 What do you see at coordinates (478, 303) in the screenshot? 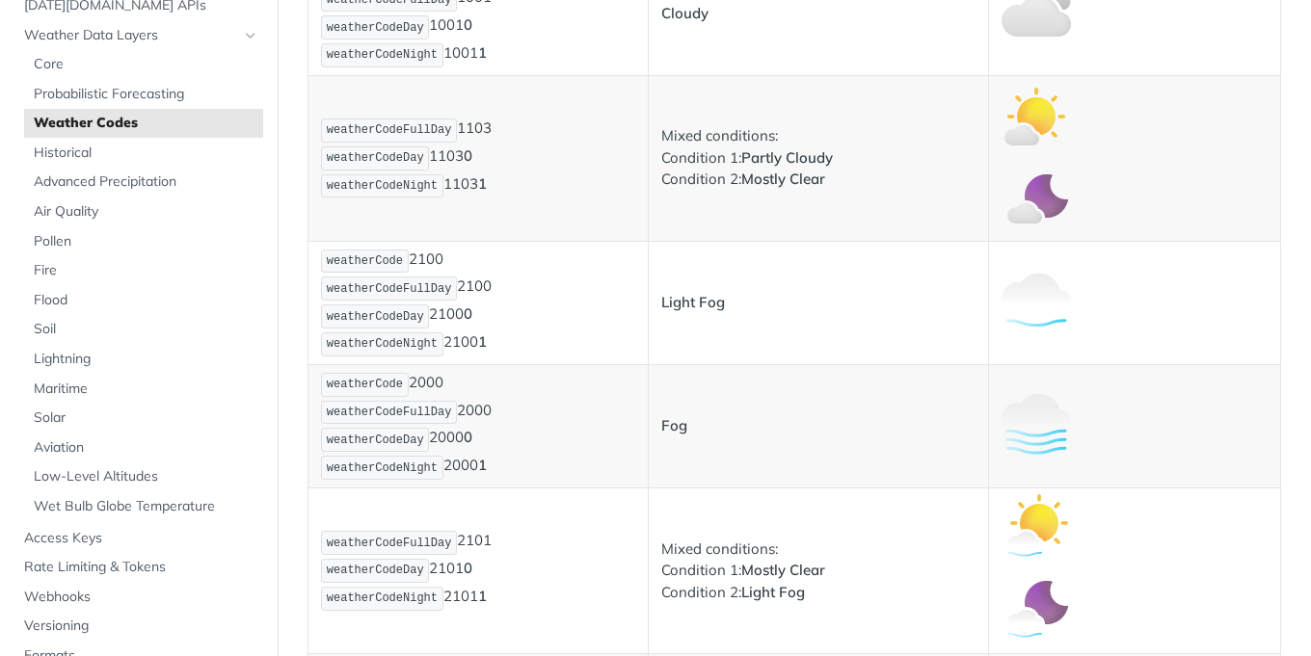
I see `p: 2100 2100 2100 2100` at bounding box center [478, 303].